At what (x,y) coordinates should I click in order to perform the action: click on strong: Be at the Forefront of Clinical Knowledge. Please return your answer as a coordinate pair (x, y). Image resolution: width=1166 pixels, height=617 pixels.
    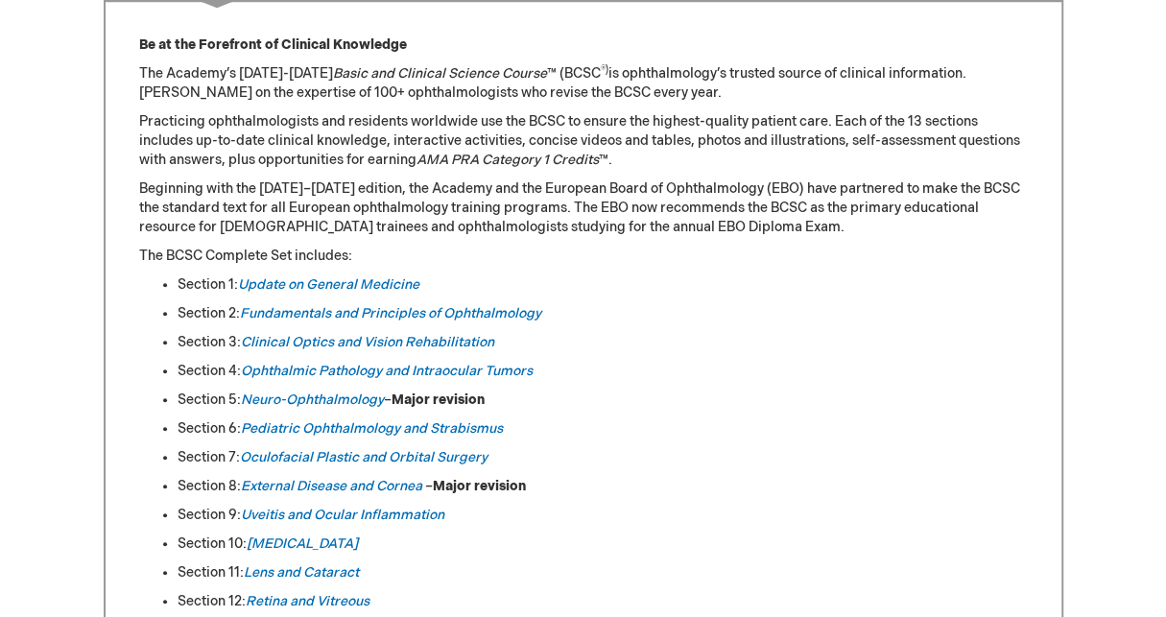
    Looking at the image, I should click on (273, 44).